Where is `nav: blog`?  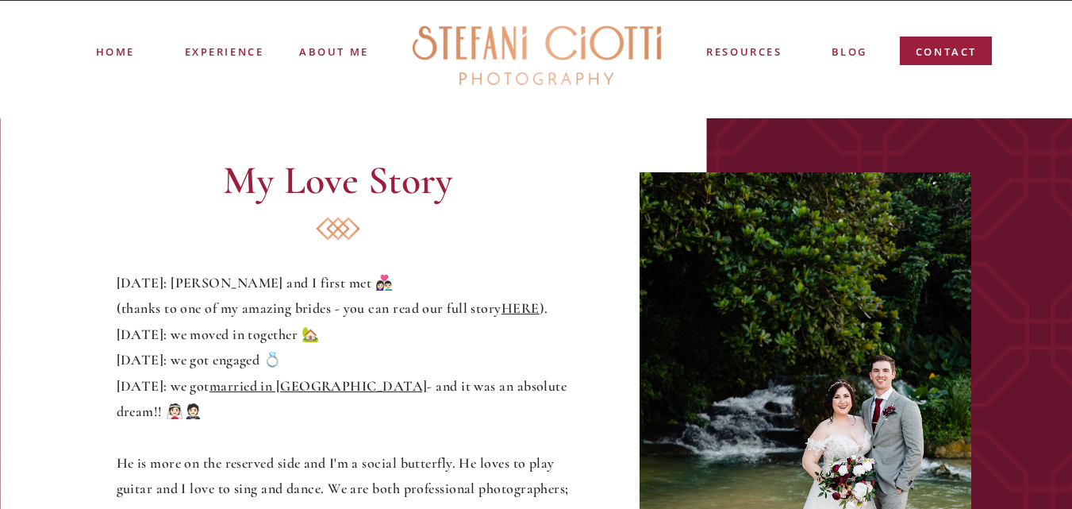
nav: blog is located at coordinates (849, 52).